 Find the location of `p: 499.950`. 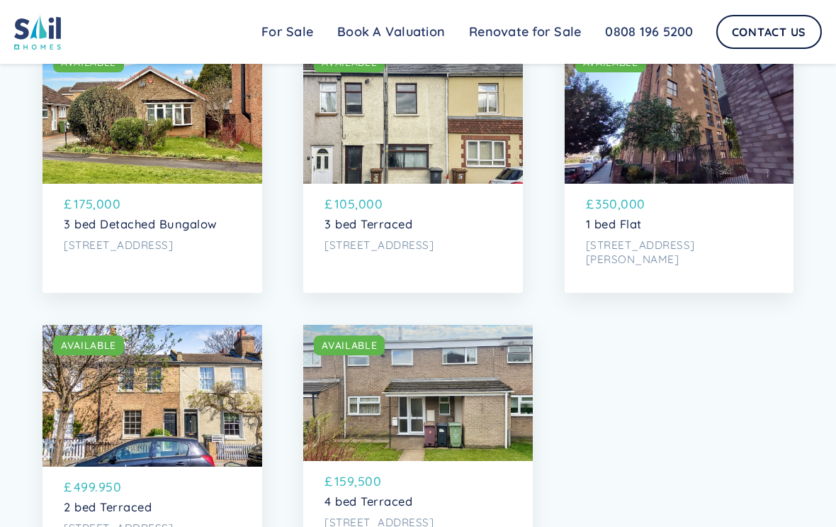

p: 499.950 is located at coordinates (98, 486).